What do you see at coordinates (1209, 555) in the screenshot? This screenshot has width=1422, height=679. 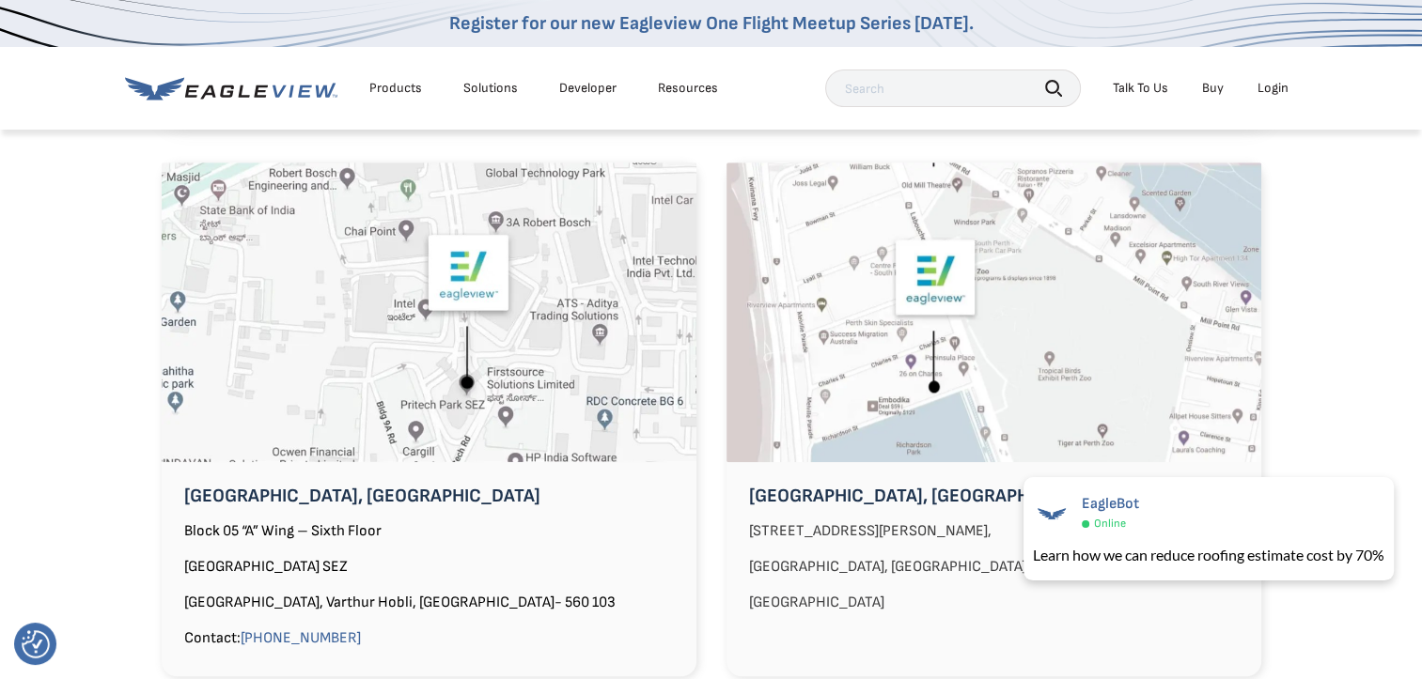 I see `div: Learn how we can reduce roofing estimate cost by 70%` at bounding box center [1209, 555].